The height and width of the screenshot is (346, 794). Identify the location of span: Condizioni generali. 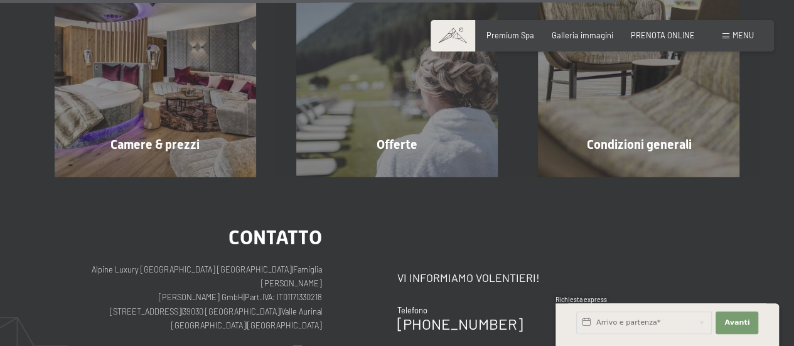
(639, 144).